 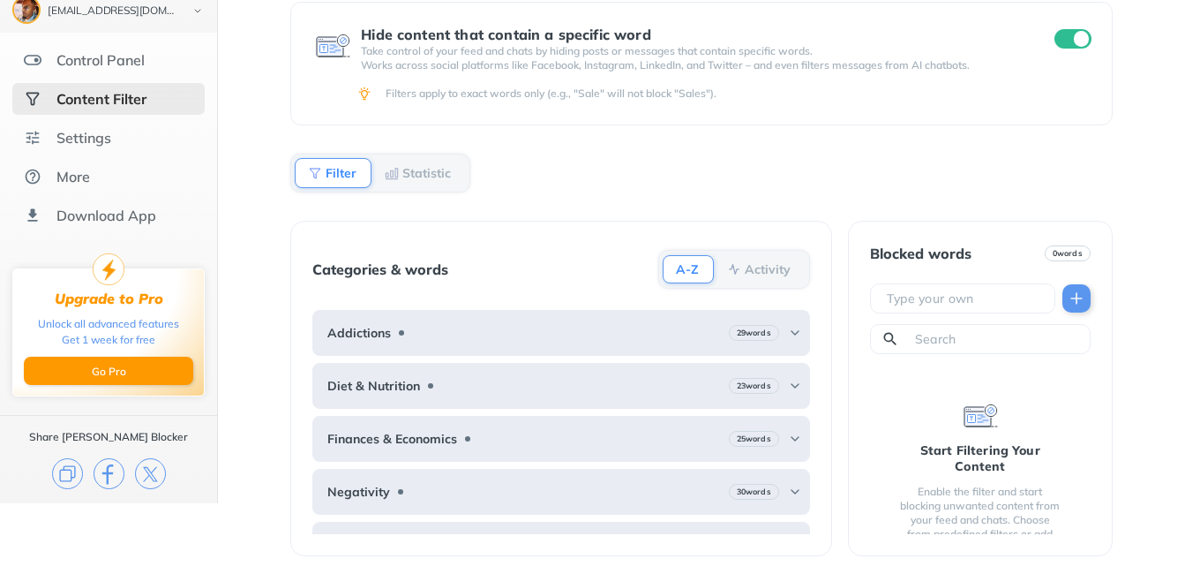 I want to click on img: x.svg, so click(x=150, y=473).